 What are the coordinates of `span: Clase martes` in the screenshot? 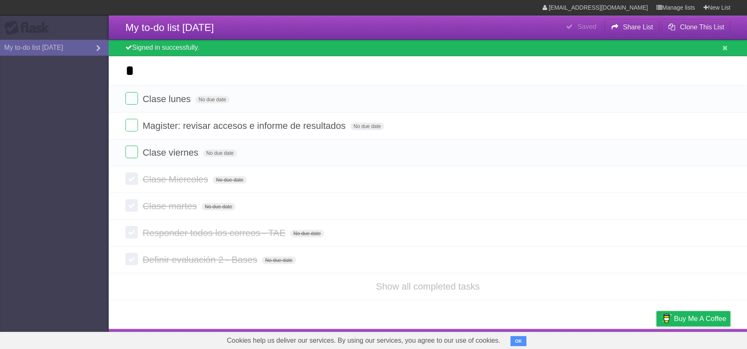 It's located at (171, 206).